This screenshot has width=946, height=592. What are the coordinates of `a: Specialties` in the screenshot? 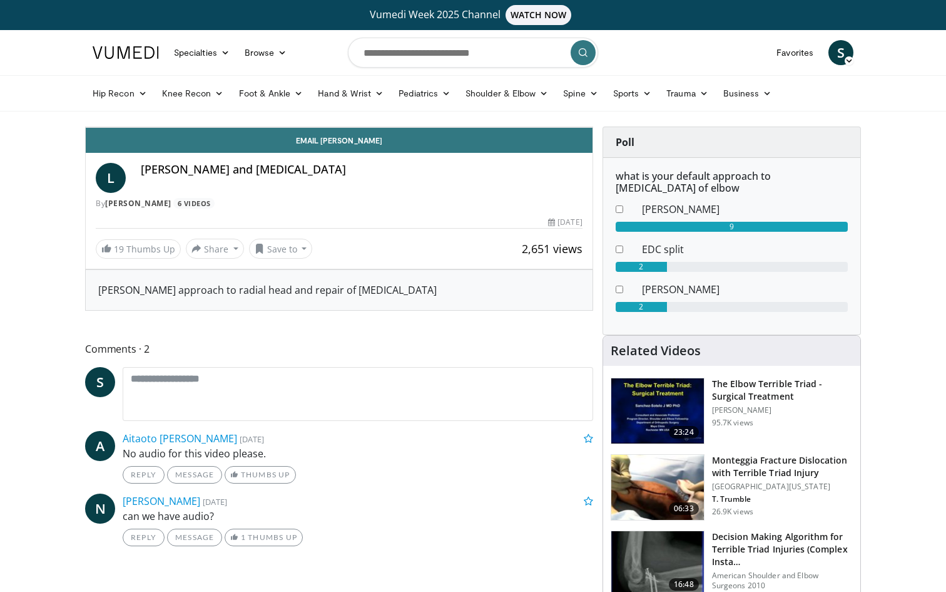 It's located at (202, 53).